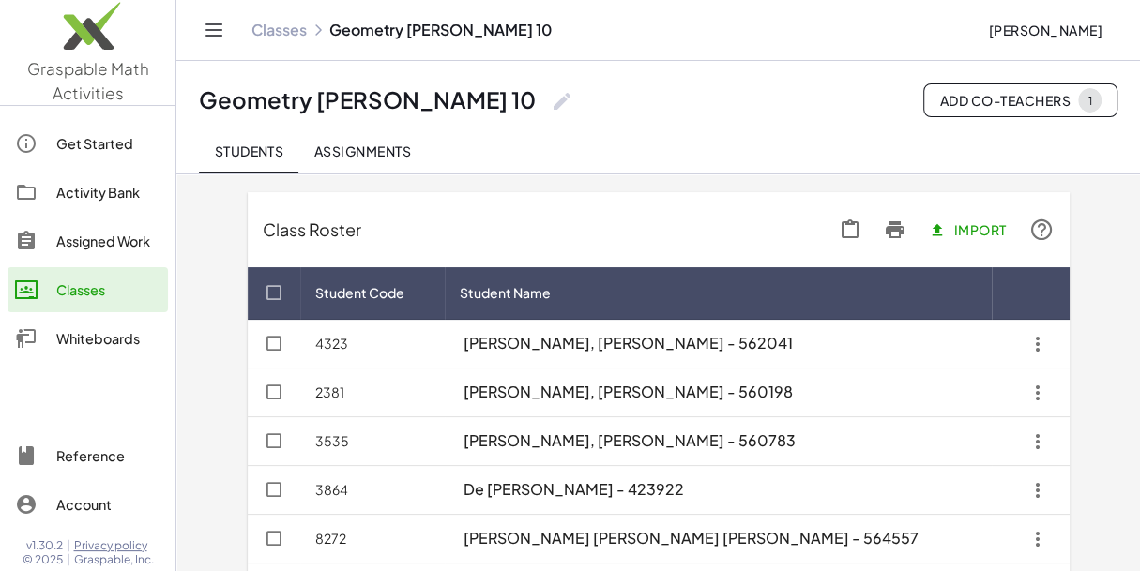 The height and width of the screenshot is (571, 1140). Describe the element at coordinates (1020, 100) in the screenshot. I see `span: Add Co-Teachers` at that location.